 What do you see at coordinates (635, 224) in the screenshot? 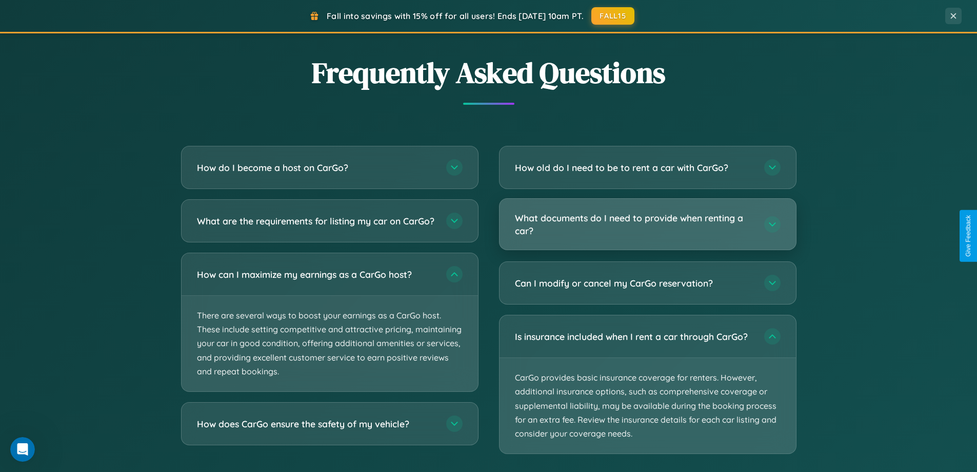
I see `h3: What documents do I need to provide when renting a car?` at bounding box center [635, 224].